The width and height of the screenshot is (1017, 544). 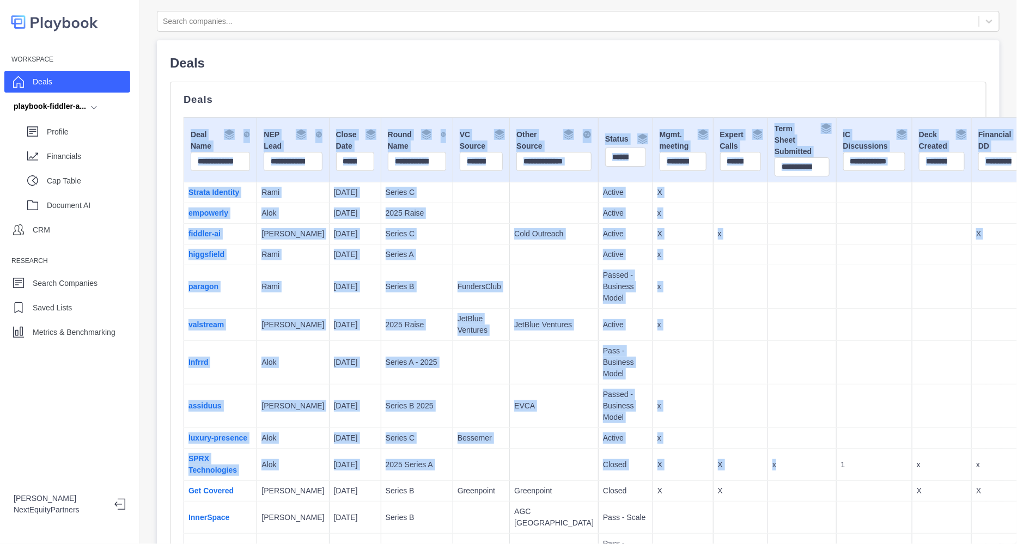 I want to click on p: 1, so click(x=875, y=465).